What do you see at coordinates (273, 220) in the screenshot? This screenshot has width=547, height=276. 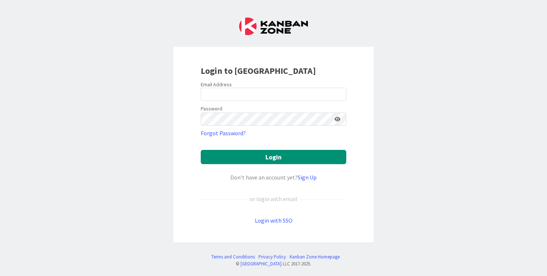 I see `a: Login with SSO` at bounding box center [273, 220].